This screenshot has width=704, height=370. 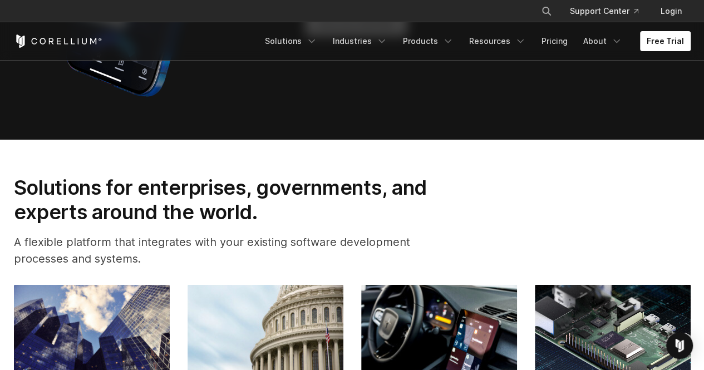 I want to click on a: Free Trial, so click(x=665, y=41).